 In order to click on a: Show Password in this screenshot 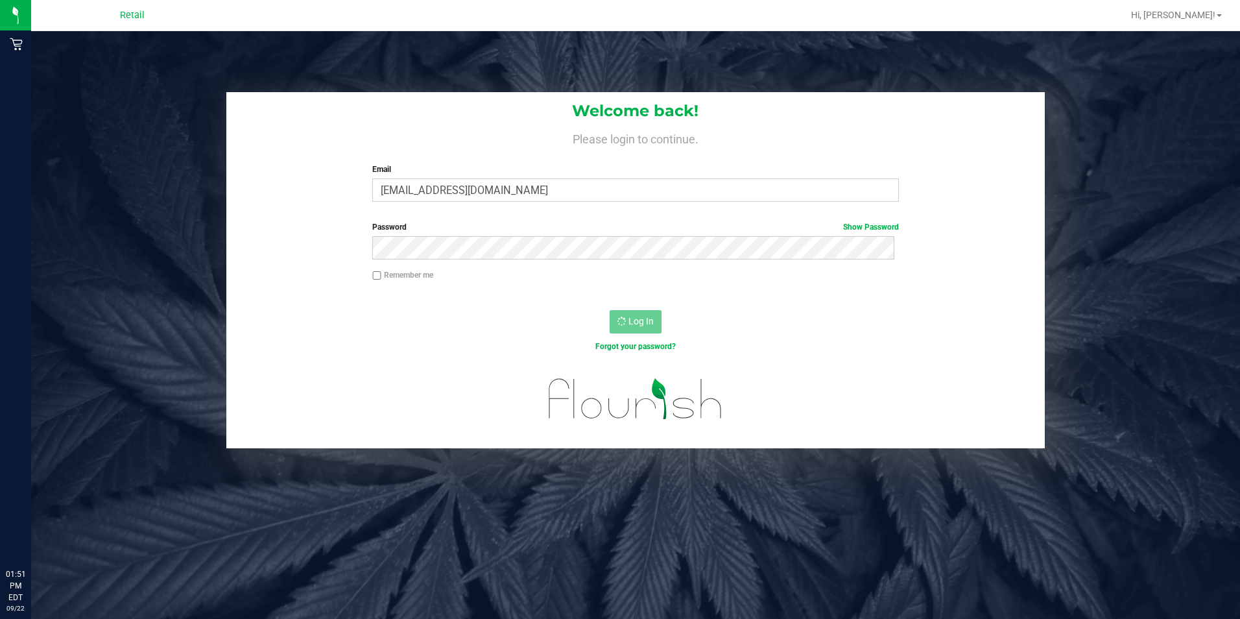, I will do `click(871, 227)`.